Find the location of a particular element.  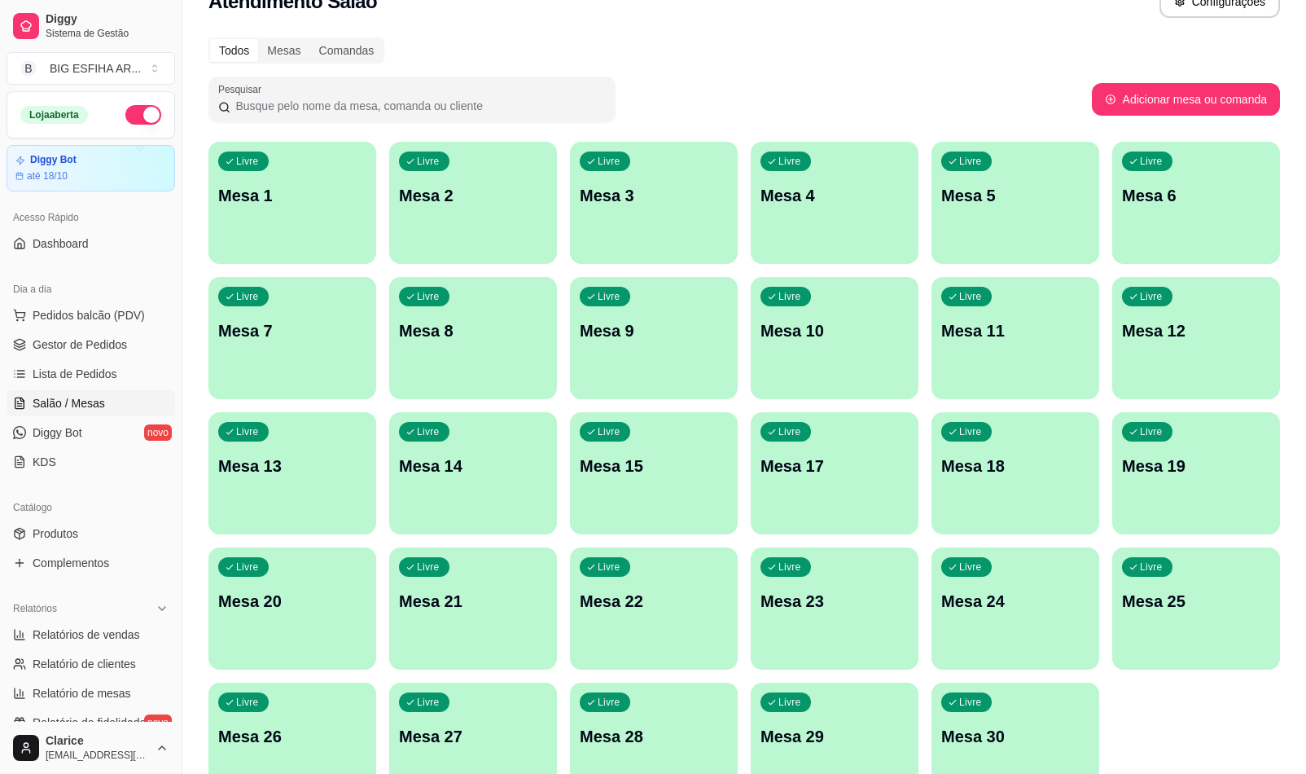

span: Diggy Bot is located at coordinates (57, 432).